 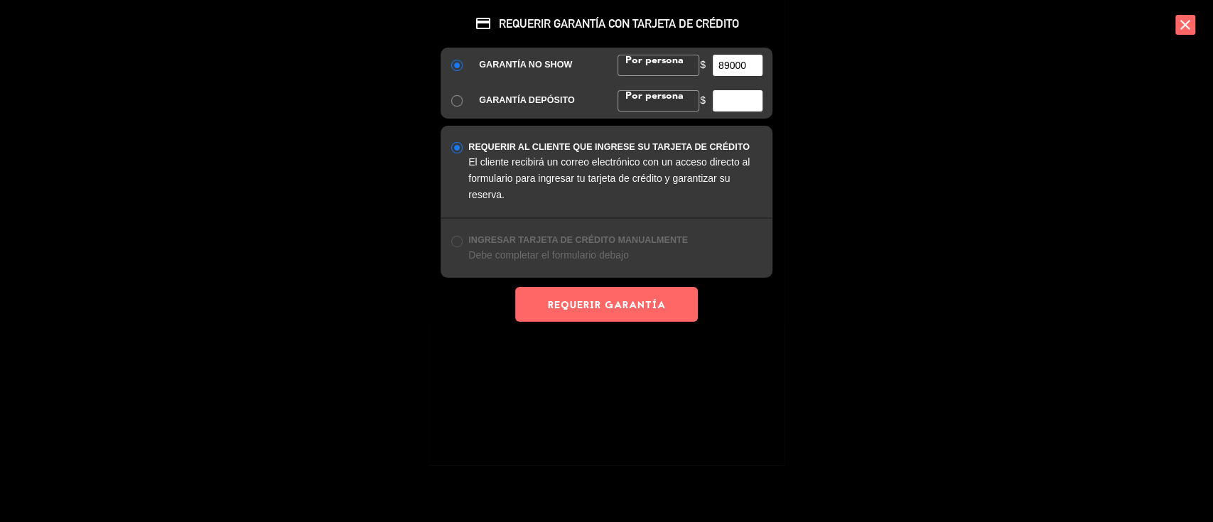 I want to click on div: GARANTÍA DEPÓSITO, so click(x=537, y=100).